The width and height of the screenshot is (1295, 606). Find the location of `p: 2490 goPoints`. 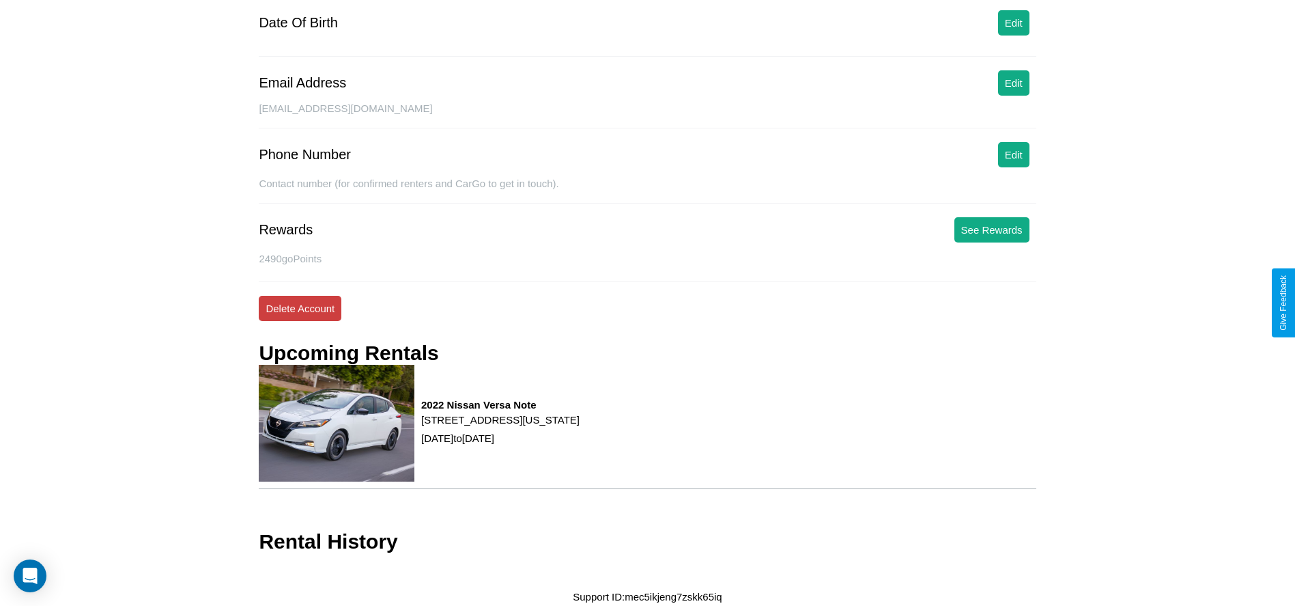

p: 2490 goPoints is located at coordinates (647, 258).